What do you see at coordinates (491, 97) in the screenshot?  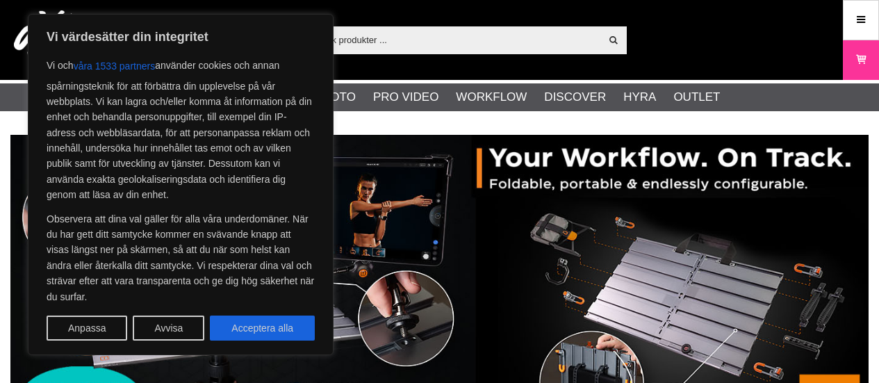 I see `a: Workflow` at bounding box center [491, 97].